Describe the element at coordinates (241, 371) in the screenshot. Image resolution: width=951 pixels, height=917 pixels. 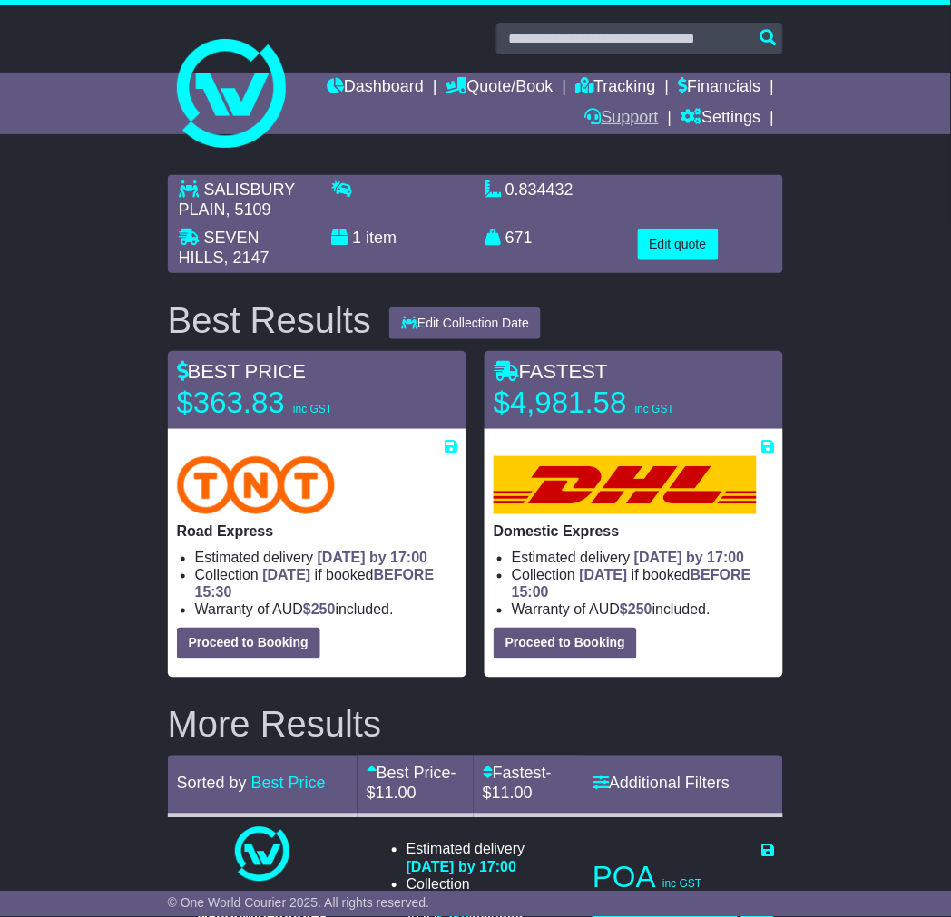
I see `span: BEST PRICE` at that location.